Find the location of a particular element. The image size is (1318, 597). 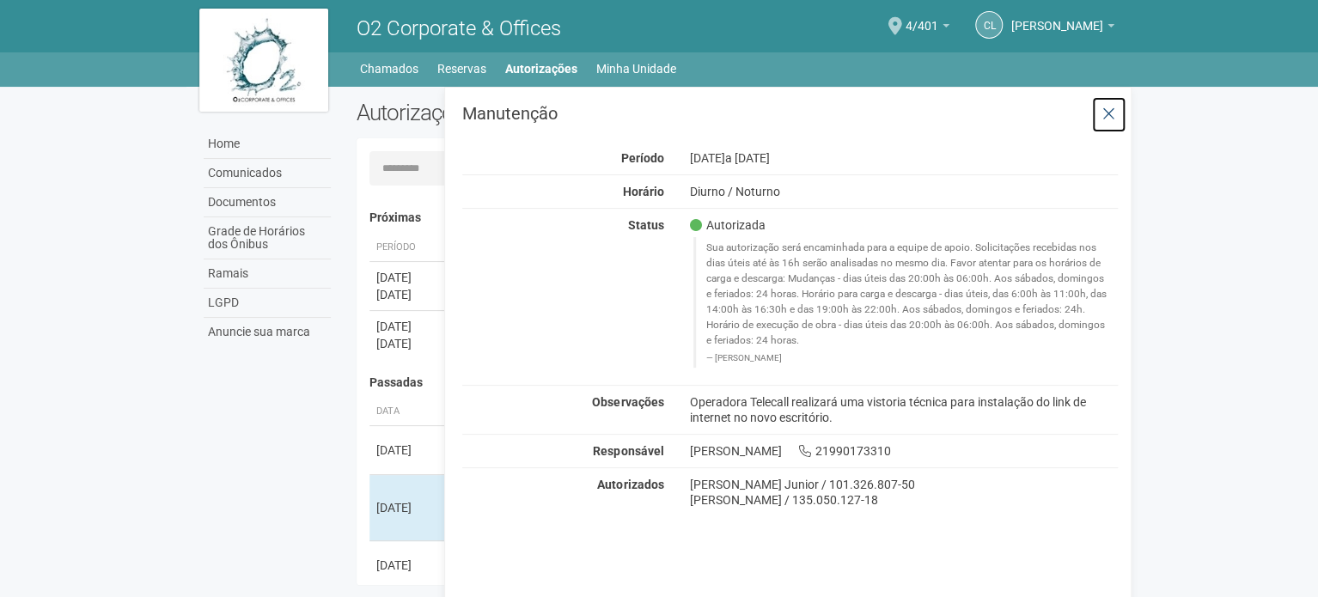

strong: Período is located at coordinates (642, 158).